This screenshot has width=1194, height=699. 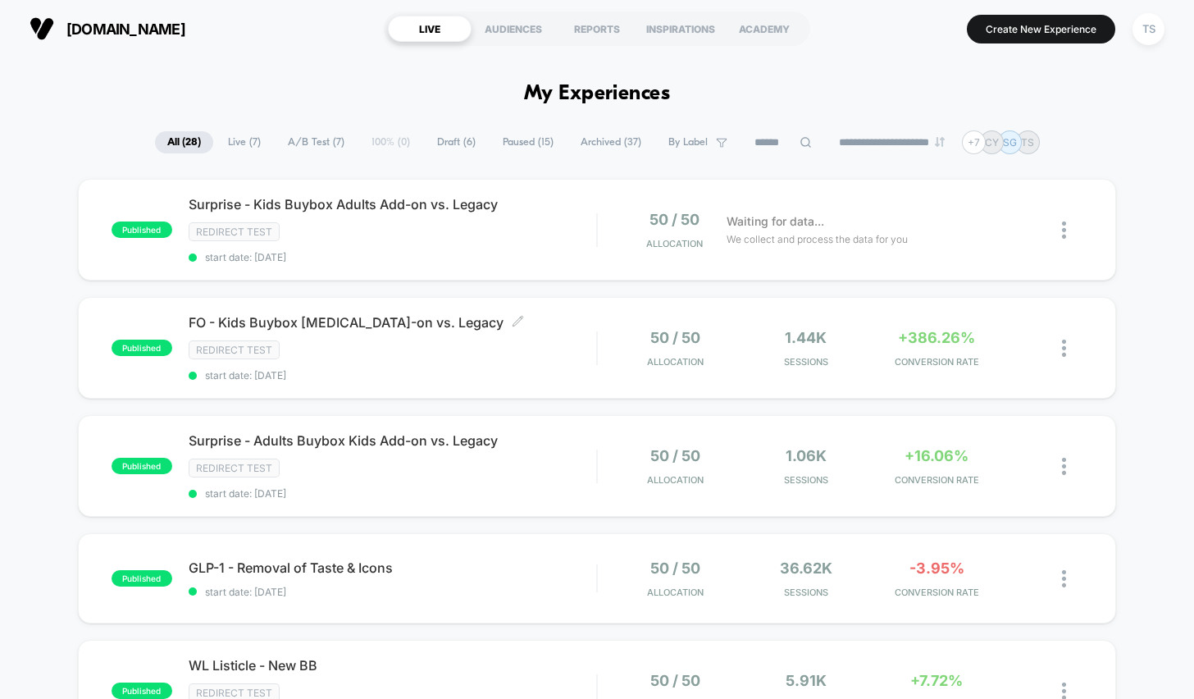 I want to click on span: 36.62k, so click(x=806, y=567).